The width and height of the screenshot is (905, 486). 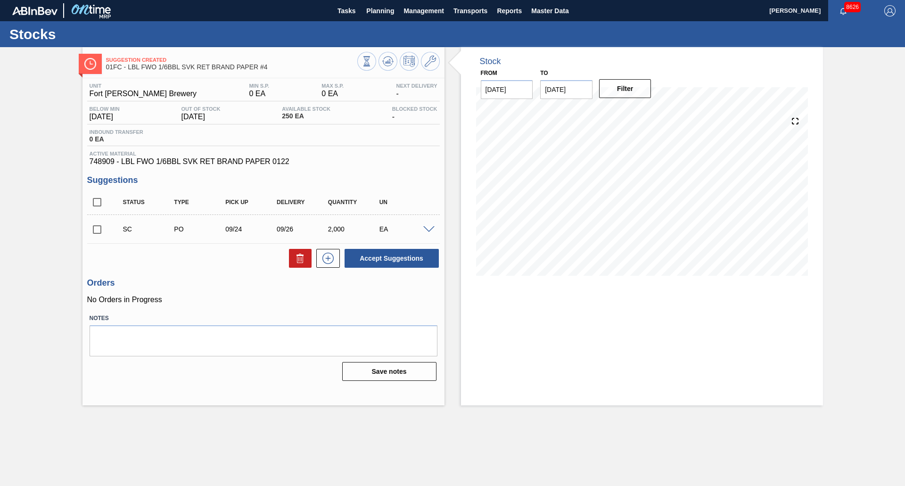 I want to click on span: MIN S.P., so click(x=259, y=86).